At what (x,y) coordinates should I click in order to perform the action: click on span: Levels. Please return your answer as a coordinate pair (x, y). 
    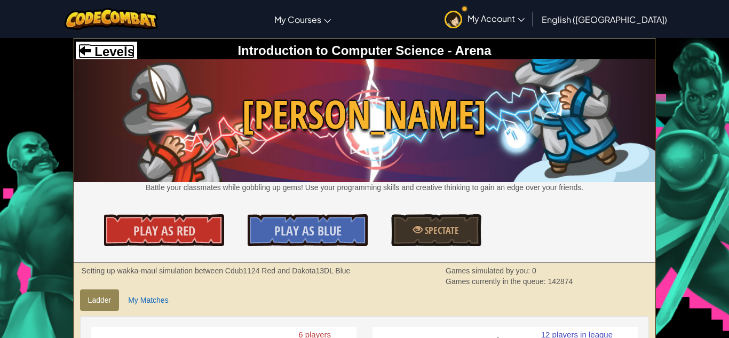
    Looking at the image, I should click on (113, 51).